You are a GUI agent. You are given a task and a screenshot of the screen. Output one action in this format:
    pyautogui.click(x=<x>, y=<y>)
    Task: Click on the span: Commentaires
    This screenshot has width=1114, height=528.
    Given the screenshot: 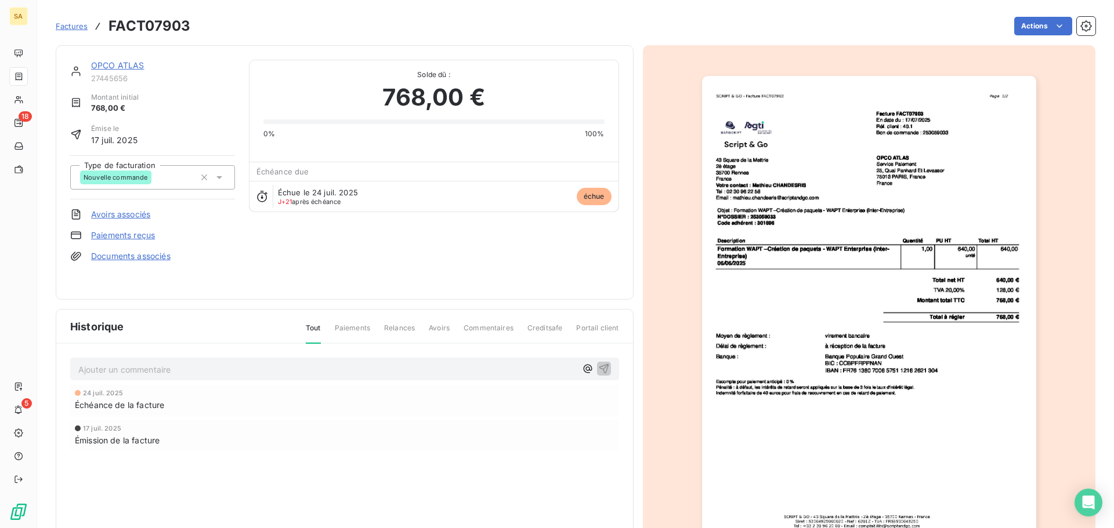 What is the action you would take?
    pyautogui.click(x=488, y=333)
    